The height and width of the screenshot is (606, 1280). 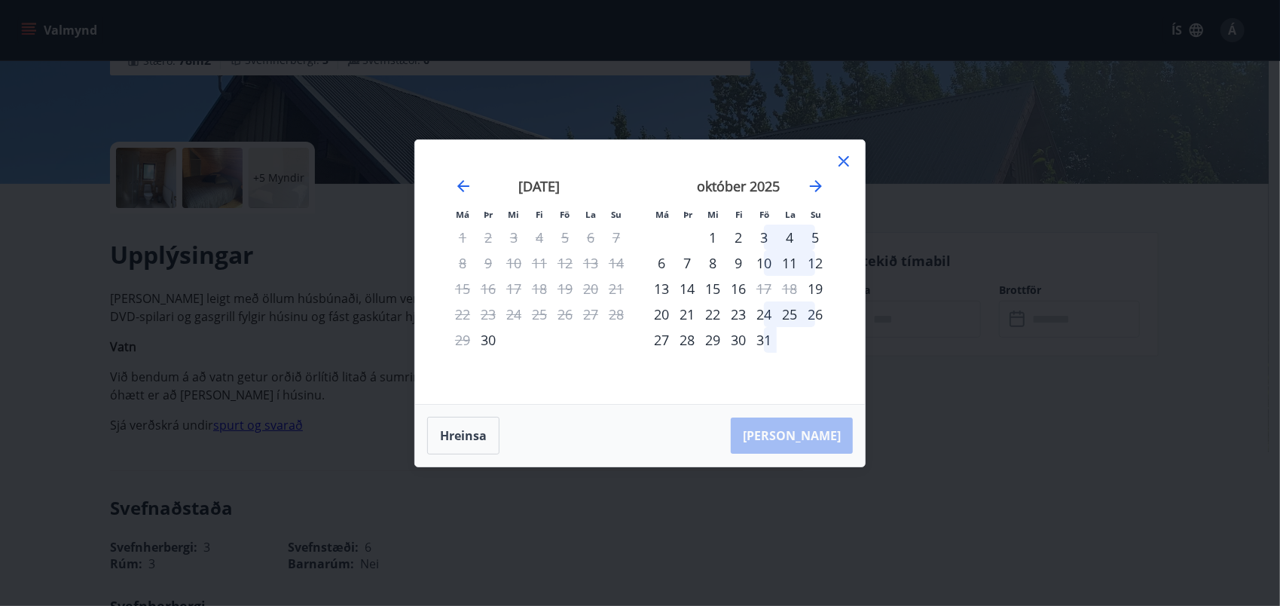 I want to click on td: Not available. sunnudagur, 14. september 2025, so click(x=616, y=263).